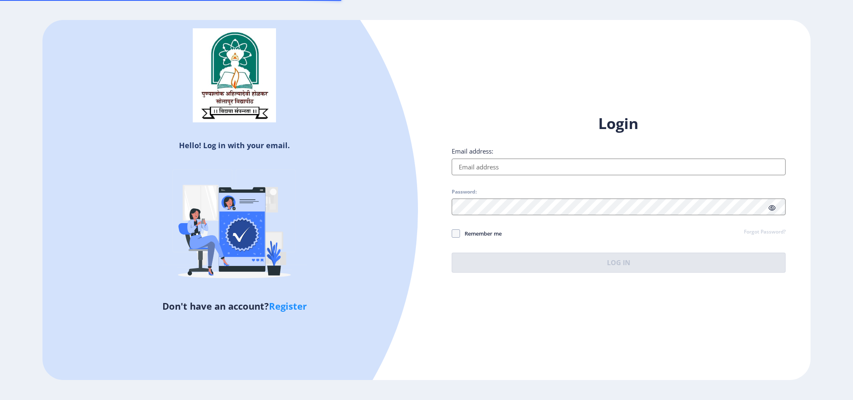 Image resolution: width=853 pixels, height=400 pixels. Describe the element at coordinates (481, 234) in the screenshot. I see `span: Remember me` at that location.